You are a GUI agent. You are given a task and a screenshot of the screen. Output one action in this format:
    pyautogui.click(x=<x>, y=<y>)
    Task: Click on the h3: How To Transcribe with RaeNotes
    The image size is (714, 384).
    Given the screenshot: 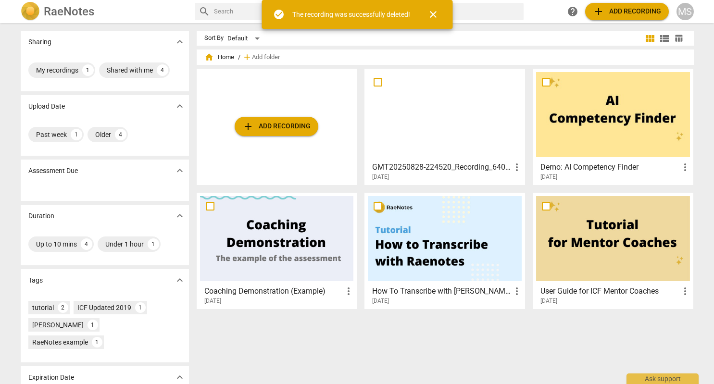 What is the action you would take?
    pyautogui.click(x=441, y=291)
    